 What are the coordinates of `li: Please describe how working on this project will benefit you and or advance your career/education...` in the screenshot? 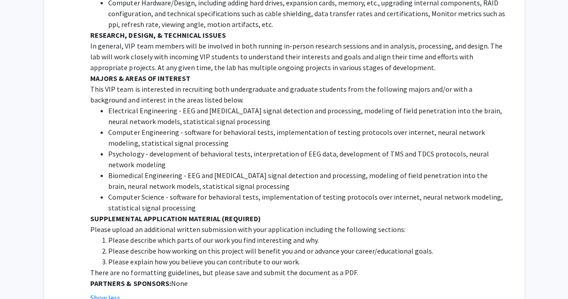 It's located at (307, 251).